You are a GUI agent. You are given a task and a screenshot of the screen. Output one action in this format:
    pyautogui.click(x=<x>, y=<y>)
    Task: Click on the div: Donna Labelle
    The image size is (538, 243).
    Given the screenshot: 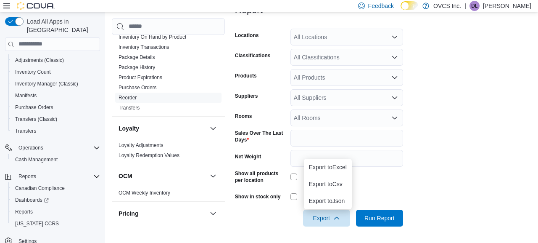 What is the action you would take?
    pyautogui.click(x=475, y=6)
    